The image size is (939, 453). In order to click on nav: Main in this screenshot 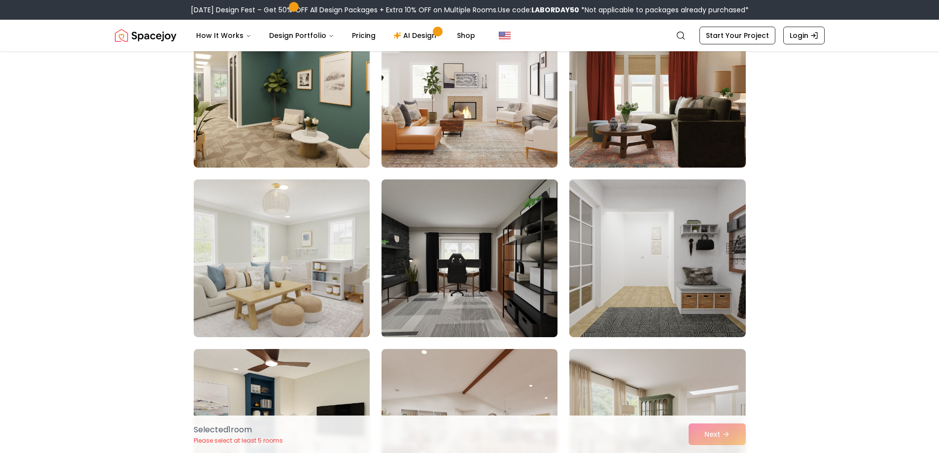, I will do `click(336, 36)`.